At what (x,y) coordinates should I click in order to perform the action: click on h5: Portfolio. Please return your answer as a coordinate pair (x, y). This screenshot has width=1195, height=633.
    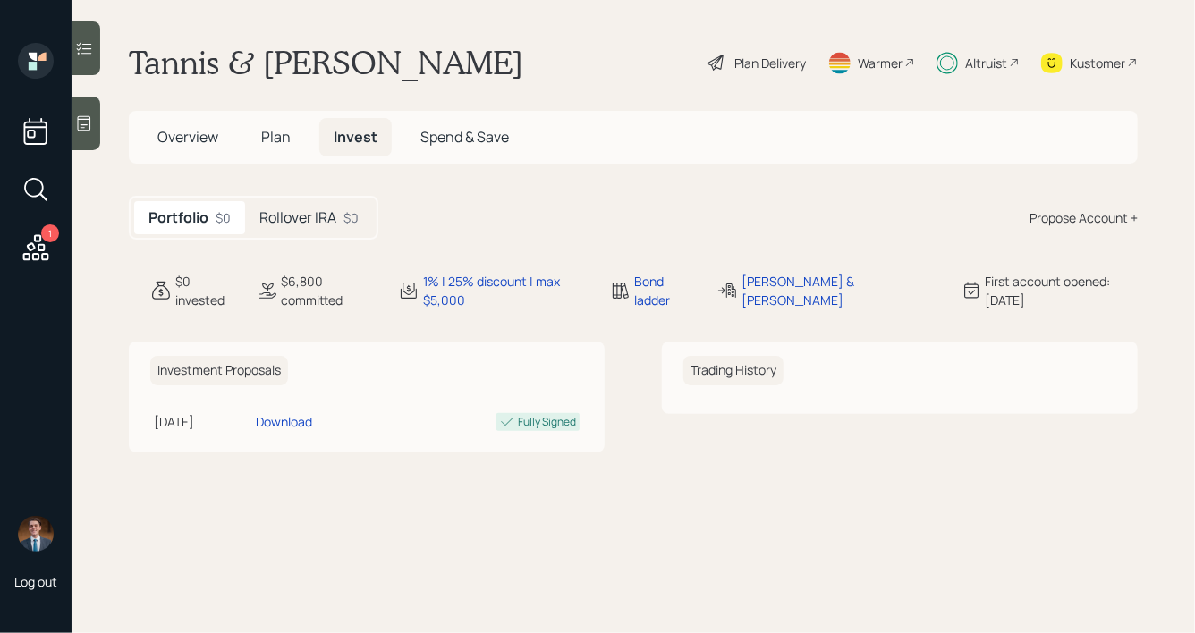
    Looking at the image, I should click on (178, 217).